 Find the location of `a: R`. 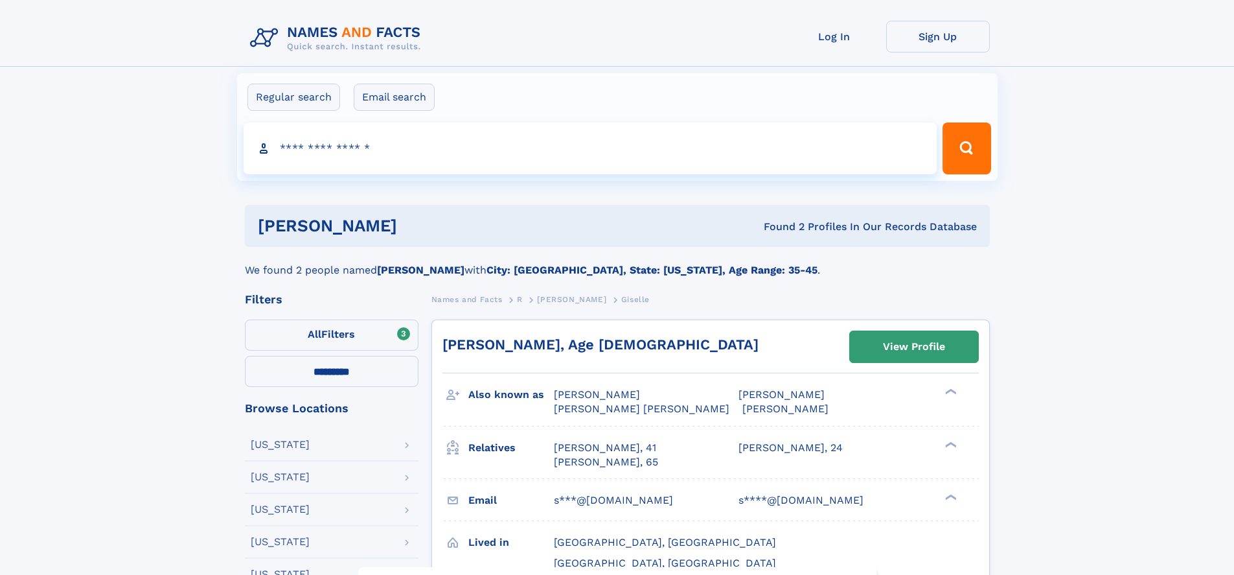

a: R is located at coordinates (520, 299).